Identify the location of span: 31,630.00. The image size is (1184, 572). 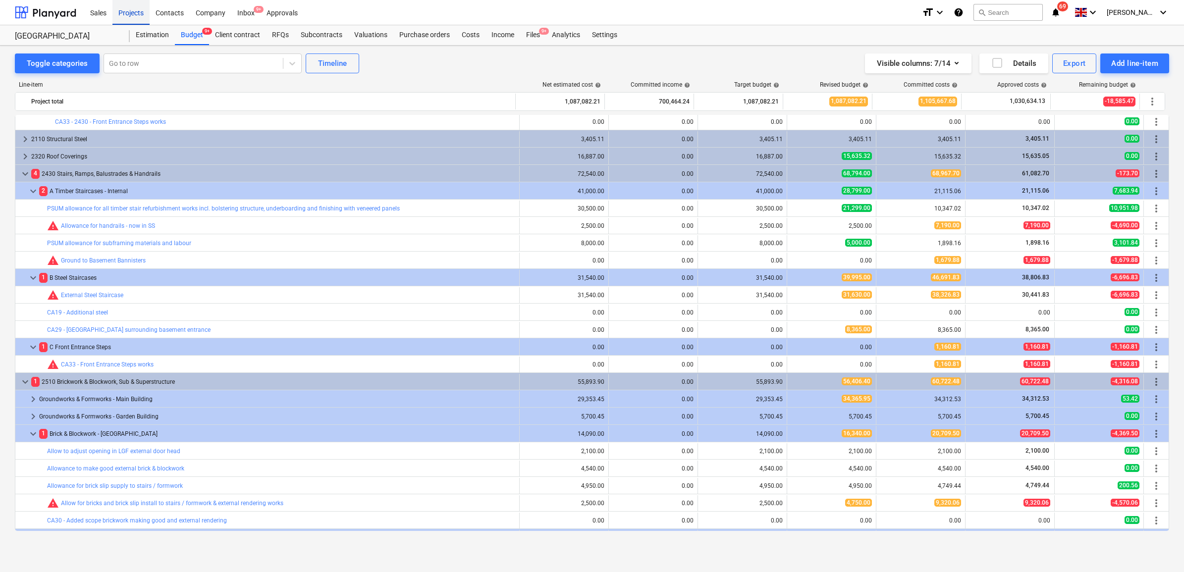
(857, 295).